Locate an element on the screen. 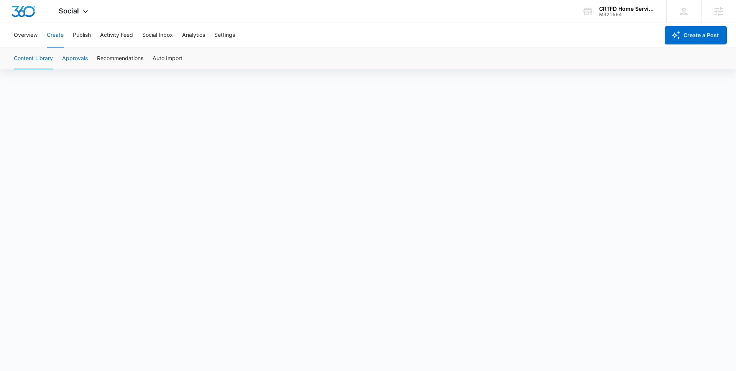 The width and height of the screenshot is (736, 371). button: Approvals is located at coordinates (75, 59).